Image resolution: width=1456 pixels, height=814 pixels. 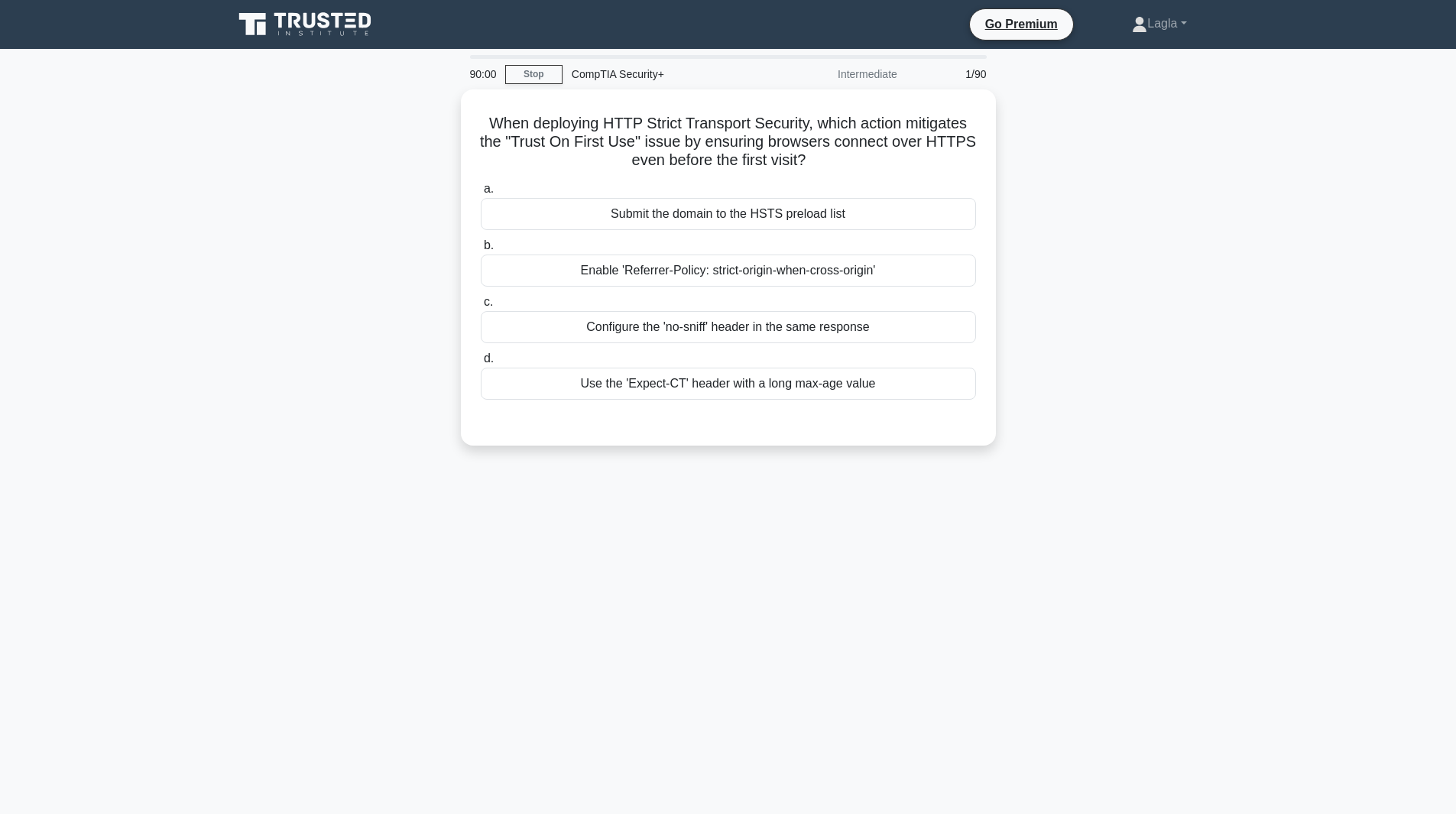 I want to click on div: CompTIA Security+, so click(x=668, y=74).